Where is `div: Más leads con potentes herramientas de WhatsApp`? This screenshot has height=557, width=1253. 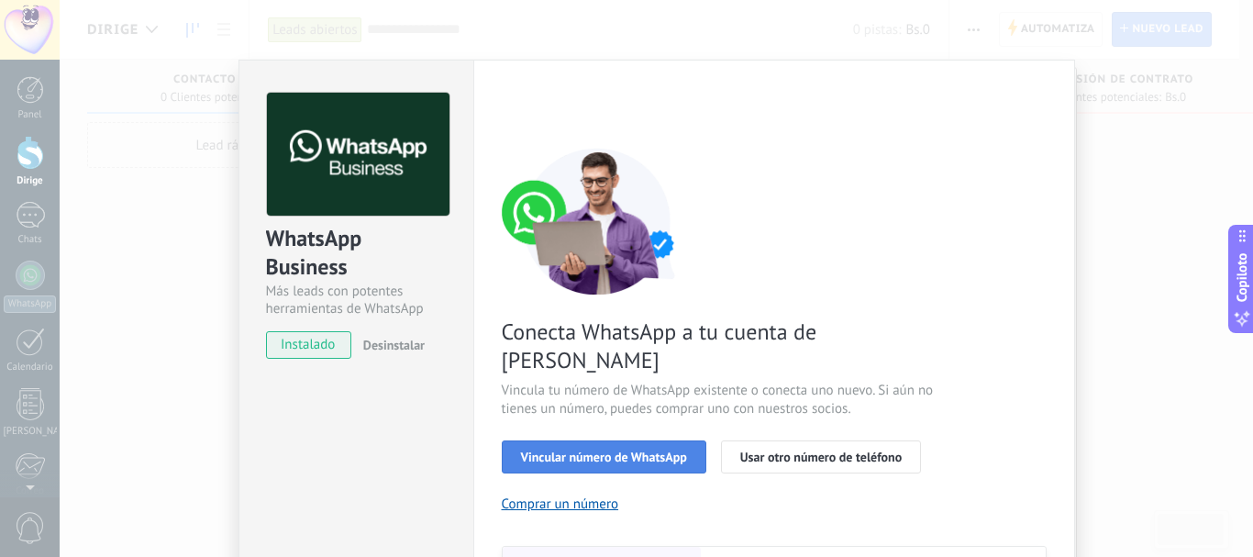 div: Más leads con potentes herramientas de WhatsApp is located at coordinates (356, 300).